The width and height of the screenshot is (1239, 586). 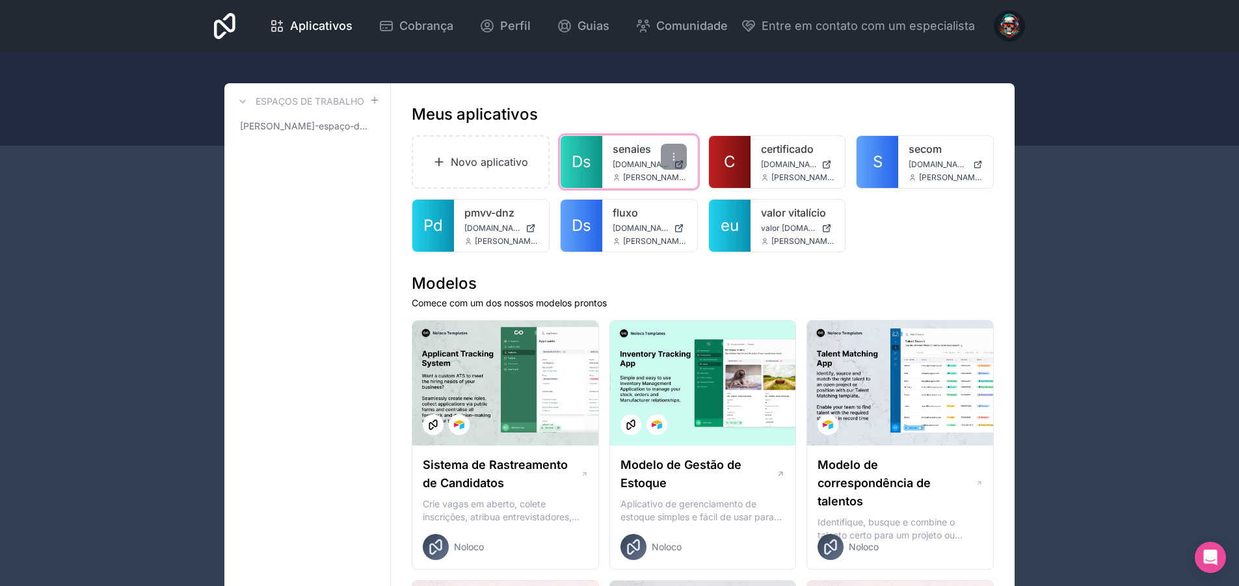 What do you see at coordinates (299, 101) in the screenshot?
I see `a: Espaços de trabalho` at bounding box center [299, 101].